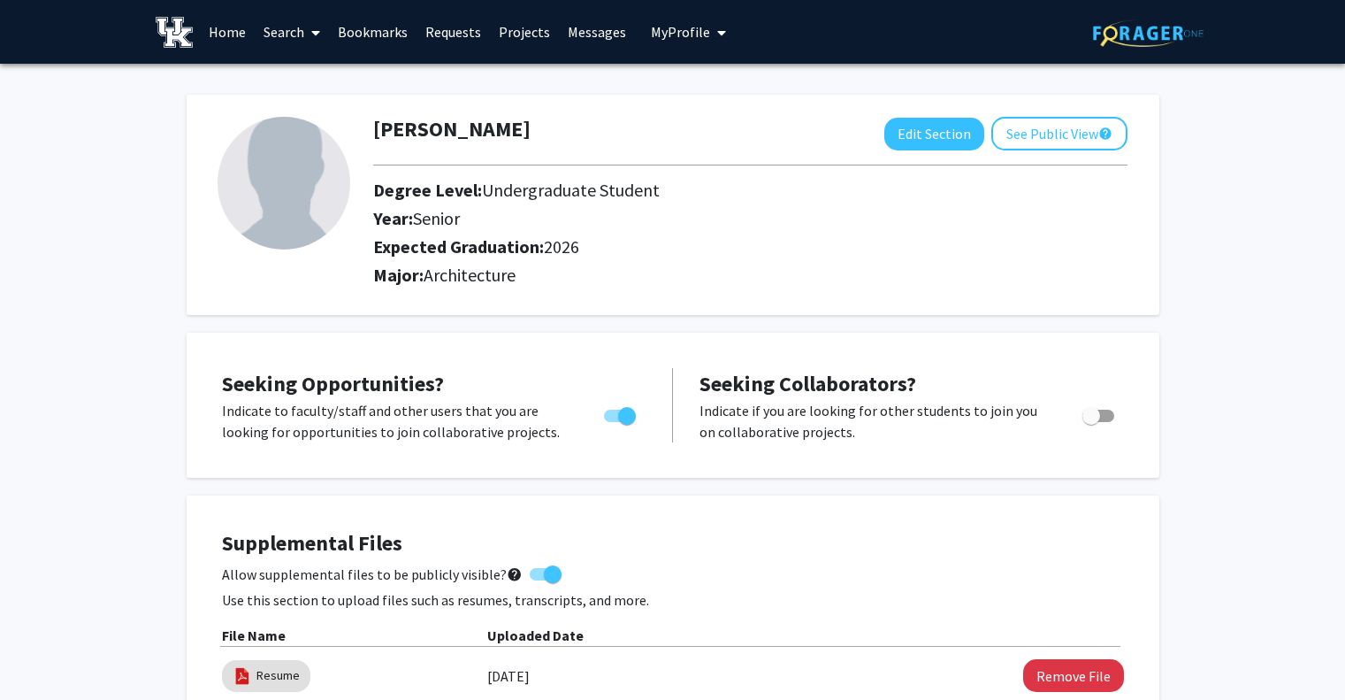 The width and height of the screenshot is (1345, 700). I want to click on span: Architecture, so click(470, 274).